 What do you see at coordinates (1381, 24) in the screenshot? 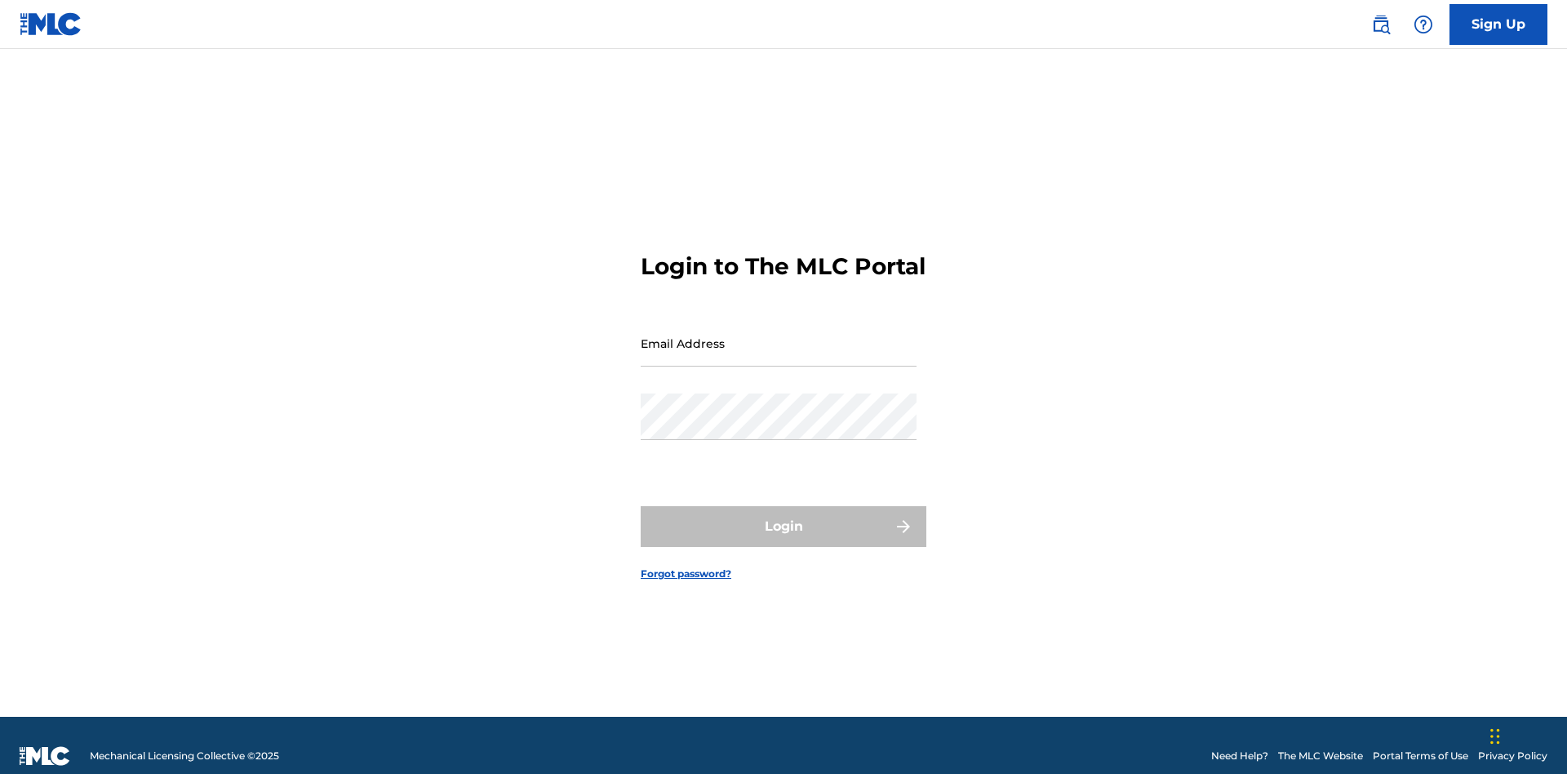
I see `img: search` at bounding box center [1381, 24].